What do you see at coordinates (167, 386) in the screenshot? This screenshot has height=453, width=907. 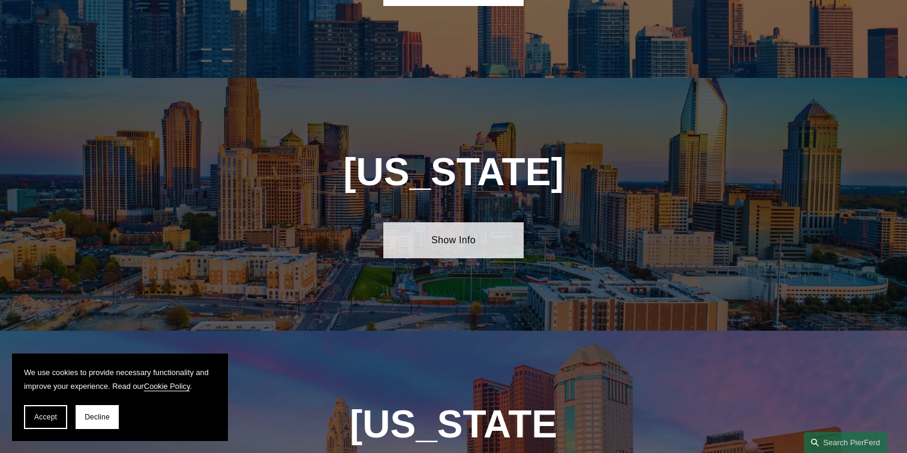 I see `a: Cookie Policy` at bounding box center [167, 386].